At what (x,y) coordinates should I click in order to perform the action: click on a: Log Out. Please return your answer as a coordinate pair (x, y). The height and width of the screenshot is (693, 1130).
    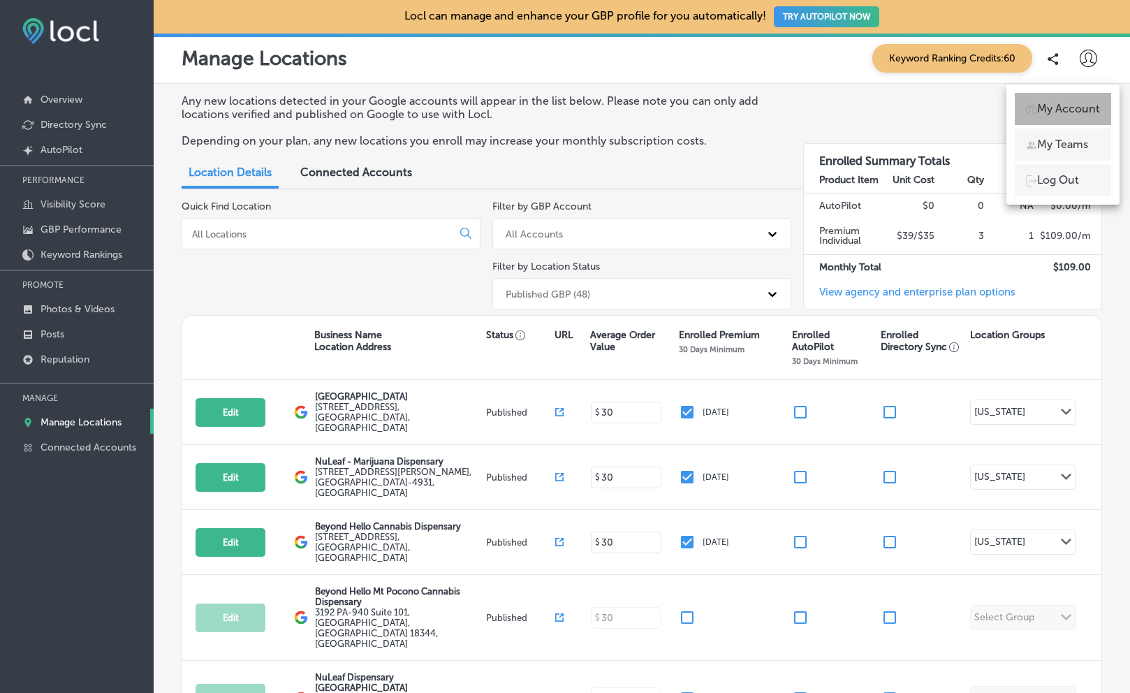
    Looking at the image, I should click on (1063, 180).